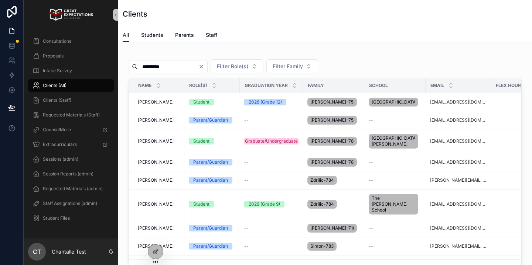  What do you see at coordinates (70, 204) in the screenshot?
I see `span: Staff Assignations (admin)` at bounding box center [70, 204].